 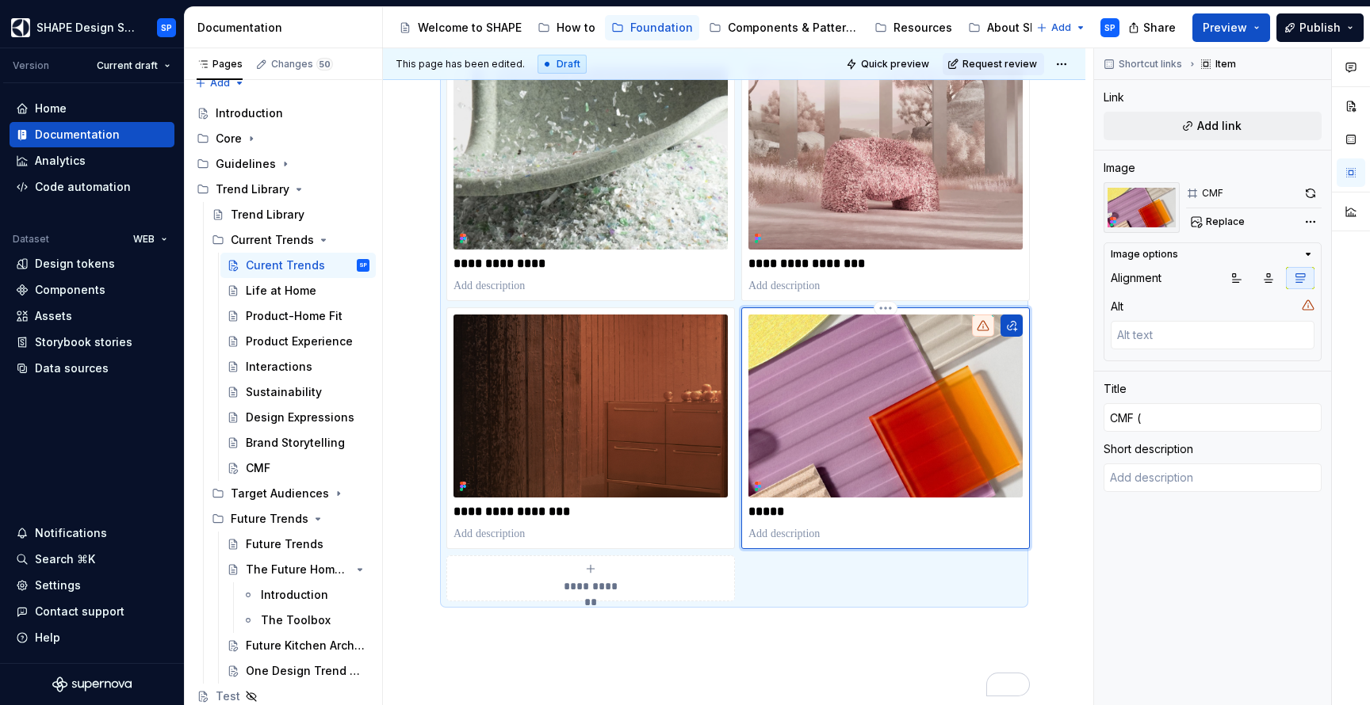 I want to click on svg: Supernova Logo, so click(x=92, y=685).